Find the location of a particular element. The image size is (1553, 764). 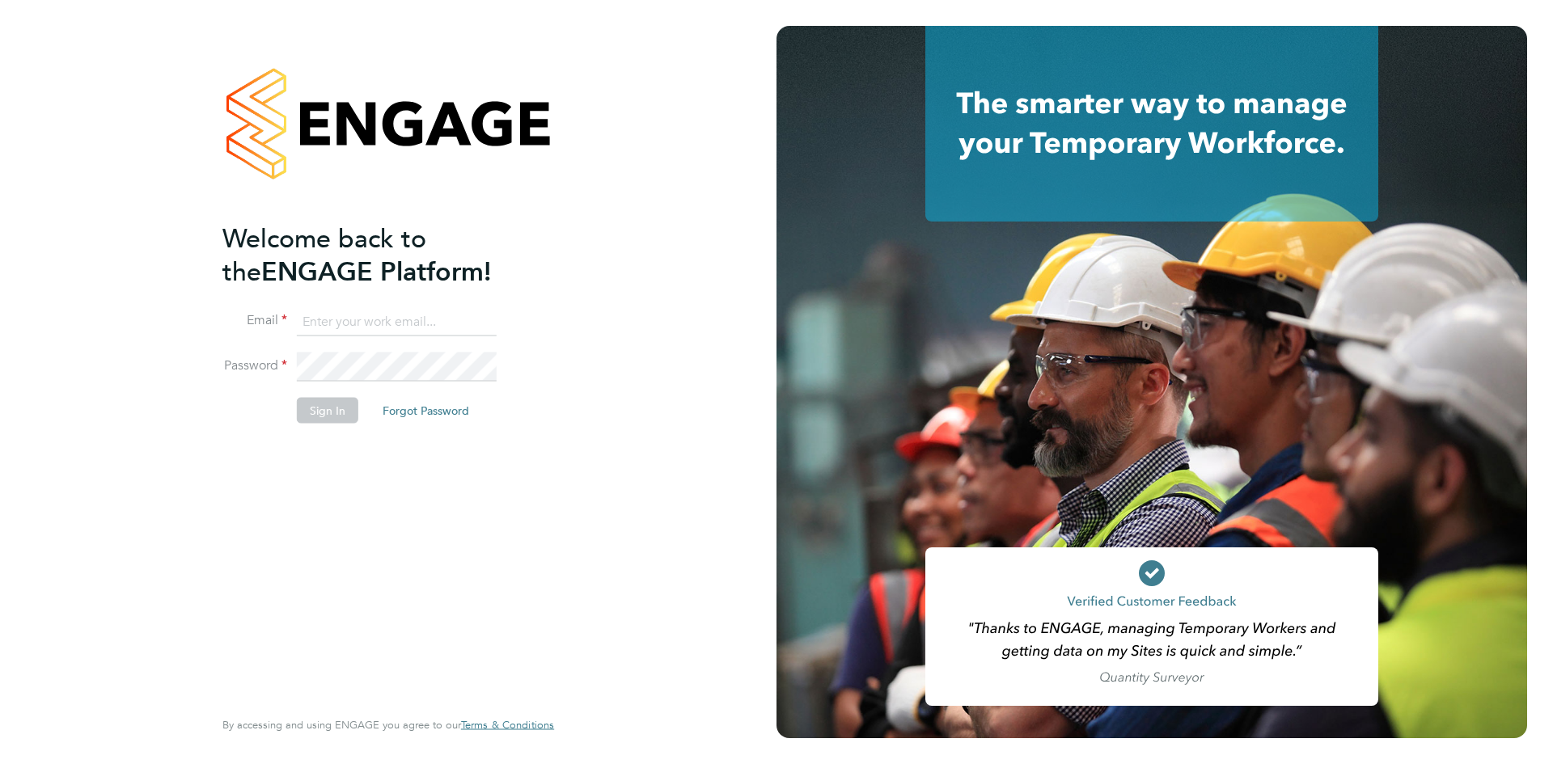

span: Terms & Conditions is located at coordinates (507, 725).